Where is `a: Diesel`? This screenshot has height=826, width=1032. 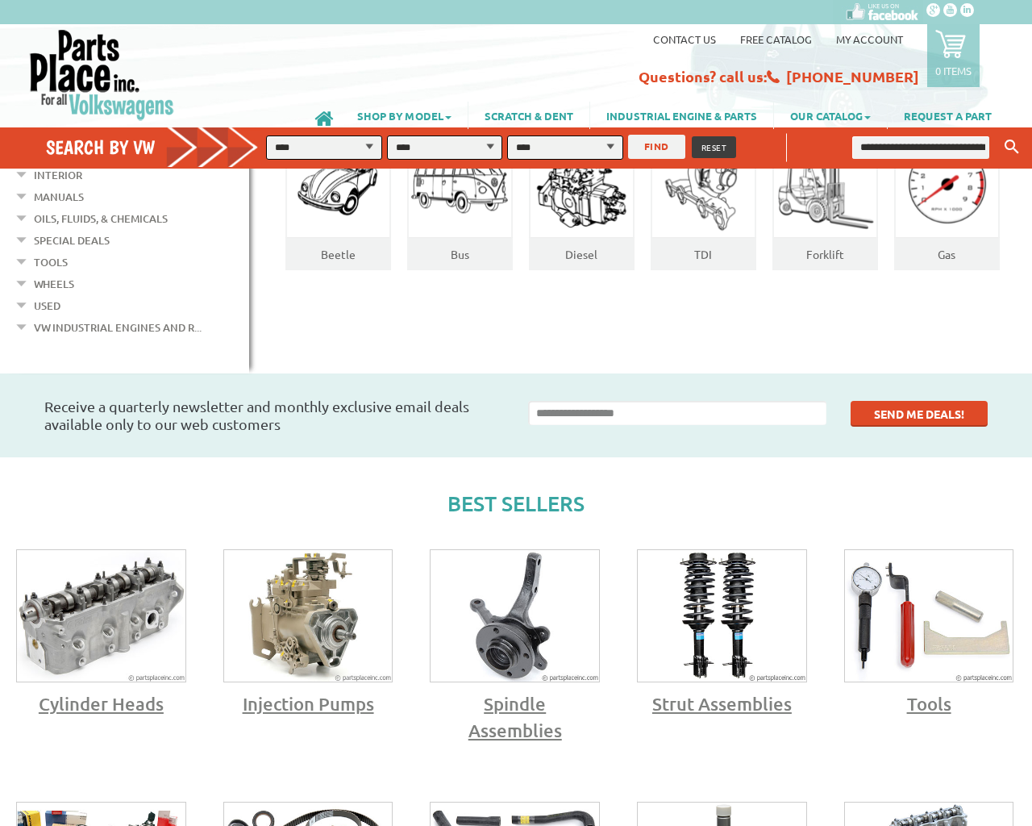
a: Diesel is located at coordinates (581, 254).